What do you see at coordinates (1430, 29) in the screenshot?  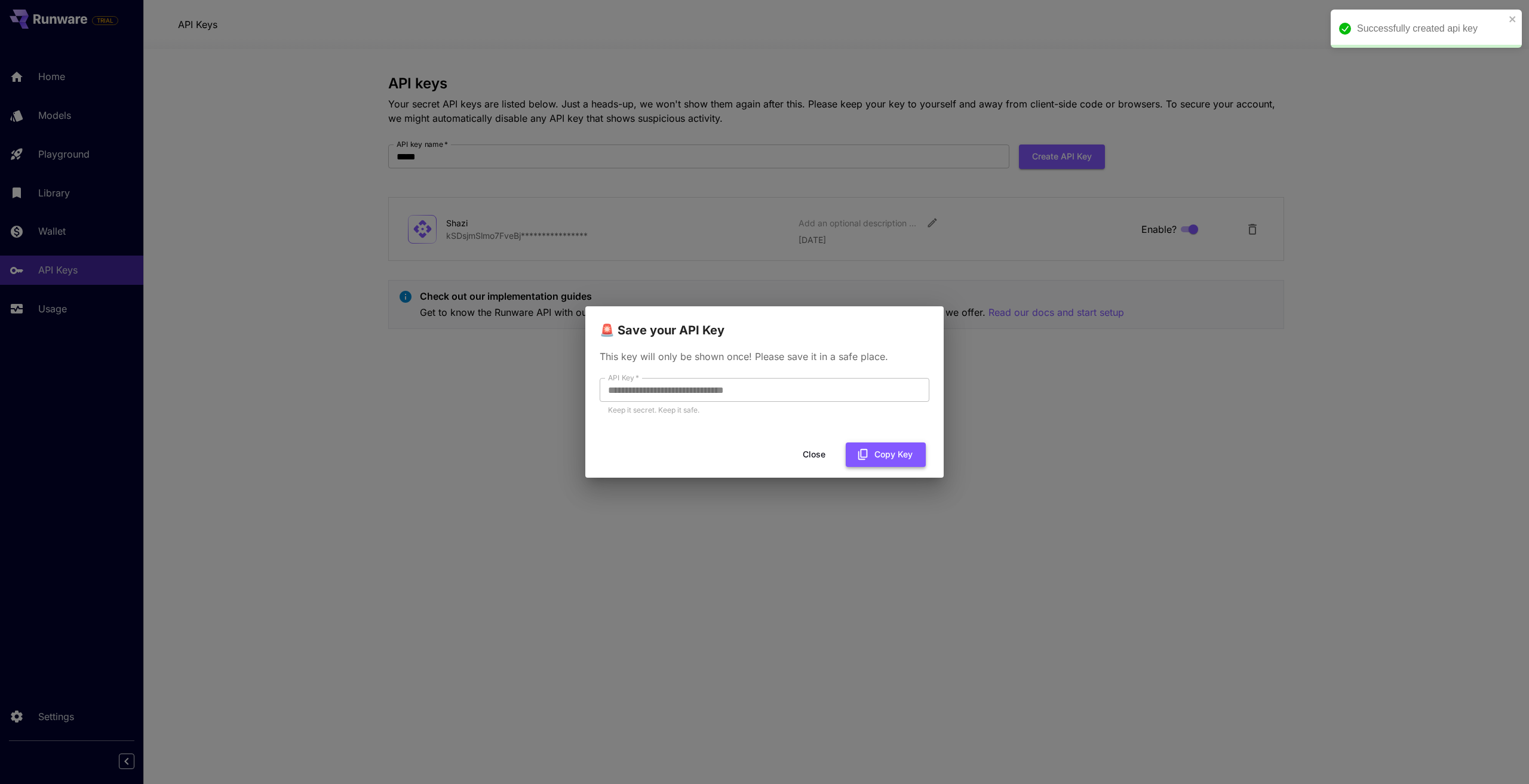 I see `div: Successfully created api key` at bounding box center [1430, 29].